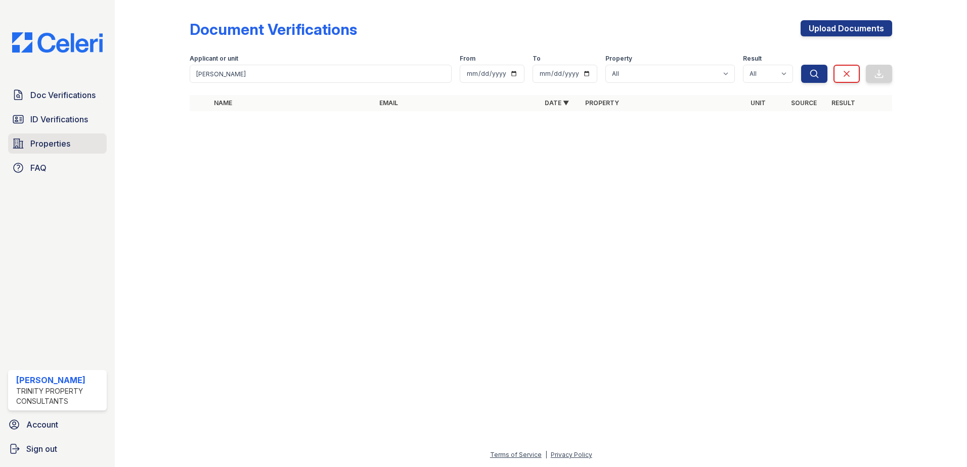 The image size is (967, 467). What do you see at coordinates (803, 103) in the screenshot?
I see `a: Source` at bounding box center [803, 103].